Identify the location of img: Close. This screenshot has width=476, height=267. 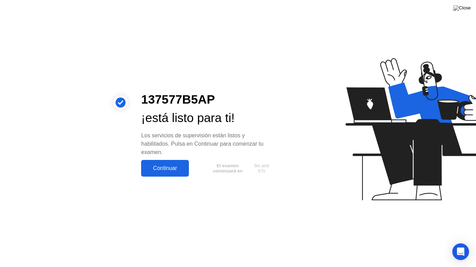
(462, 8).